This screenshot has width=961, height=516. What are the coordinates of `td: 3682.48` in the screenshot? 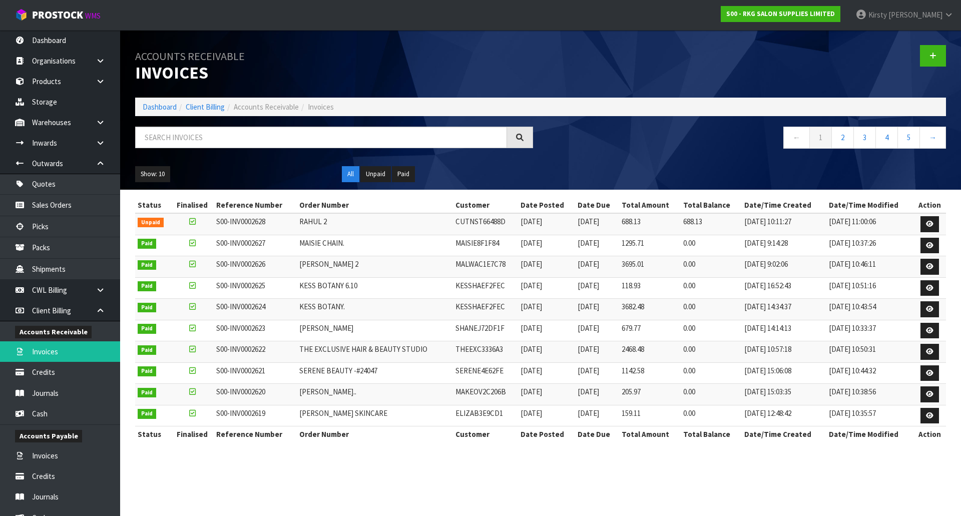 It's located at (650, 309).